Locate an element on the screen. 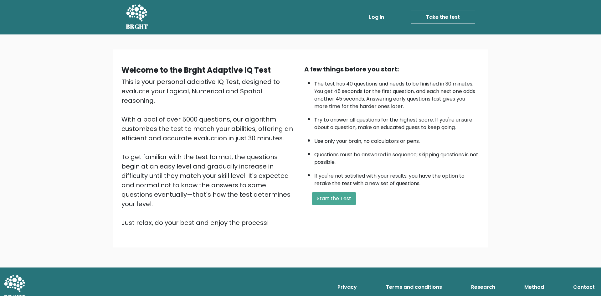 This screenshot has height=296, width=601. div: This is your personal adaptive IQ Test, designed to evaluate your Logical, Numerical and Spatial ... is located at coordinates (209, 152).